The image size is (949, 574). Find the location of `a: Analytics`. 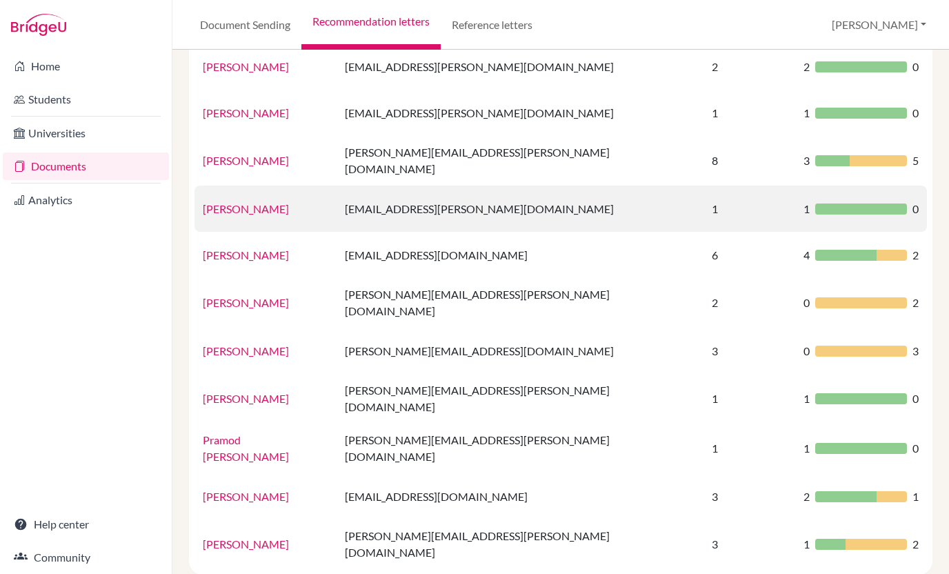

a: Analytics is located at coordinates (86, 200).